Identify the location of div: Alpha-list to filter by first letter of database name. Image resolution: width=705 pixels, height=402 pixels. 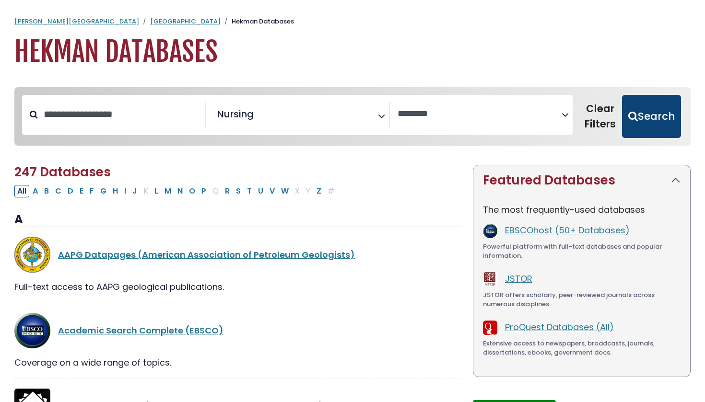
(176, 190).